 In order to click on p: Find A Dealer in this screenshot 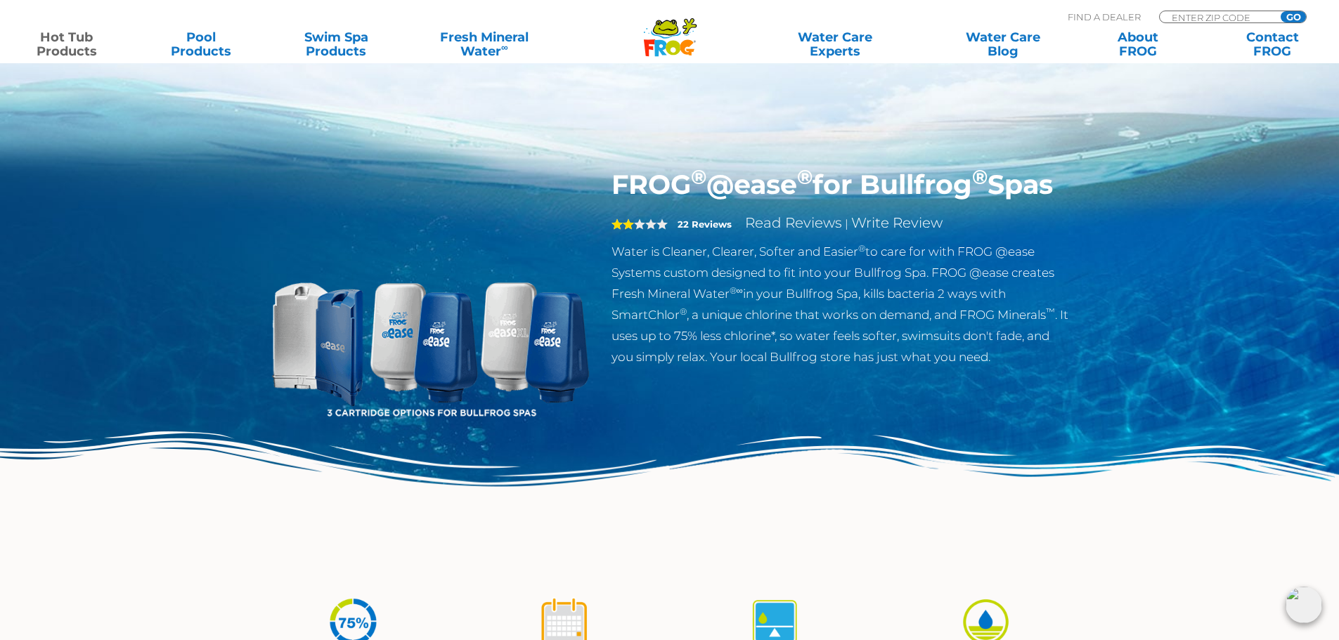, I will do `click(1104, 17)`.